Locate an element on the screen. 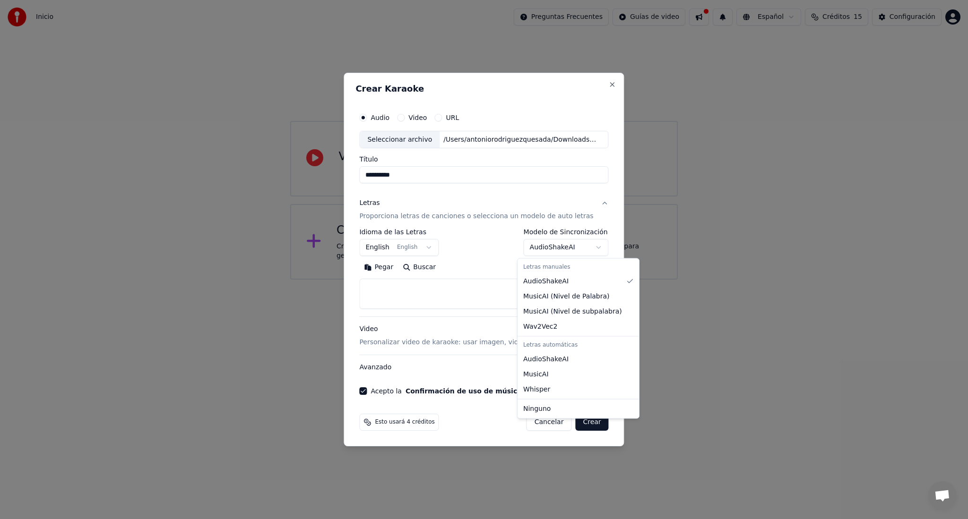 This screenshot has width=968, height=519. span: Ninguno is located at coordinates (537, 409).